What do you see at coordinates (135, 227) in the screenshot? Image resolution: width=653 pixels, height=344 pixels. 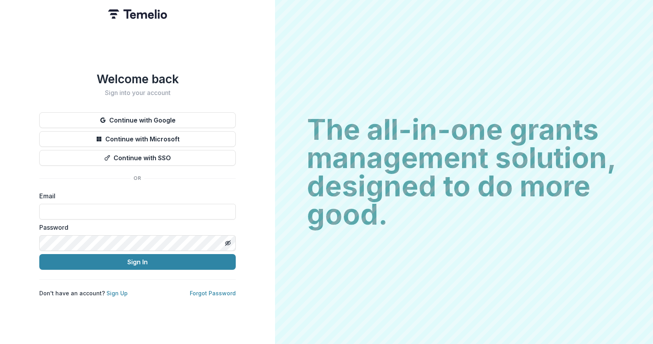 I see `label: Password` at bounding box center [135, 227].